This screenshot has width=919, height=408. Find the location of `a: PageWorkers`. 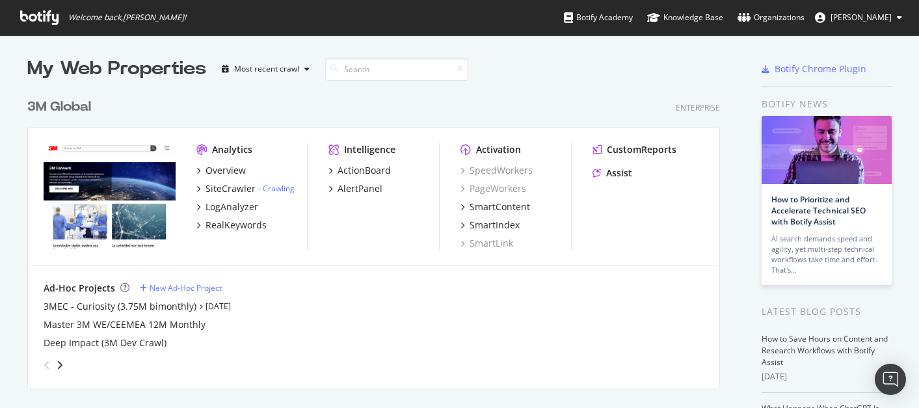

a: PageWorkers is located at coordinates (493, 189).